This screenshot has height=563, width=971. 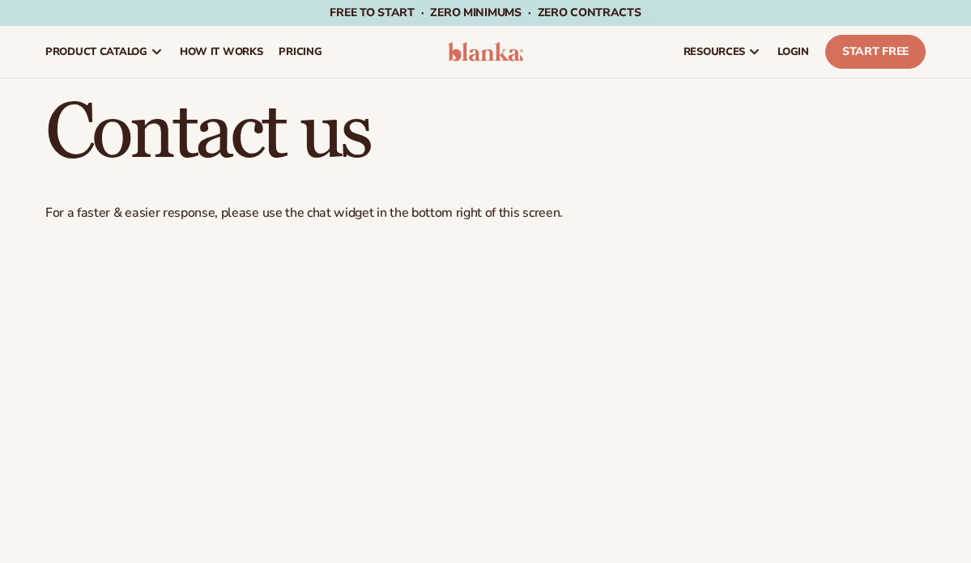 What do you see at coordinates (485, 12) in the screenshot?
I see `span: Free to start · ZERO minimums · ZERO contracts` at bounding box center [485, 12].